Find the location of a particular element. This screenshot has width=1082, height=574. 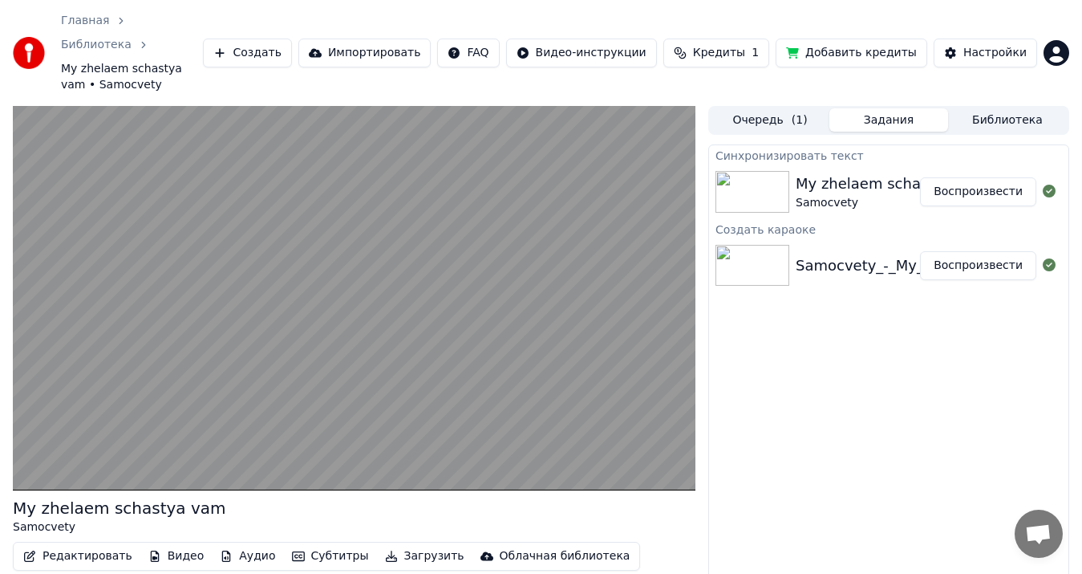

span: ( 1 ) is located at coordinates (800, 120).